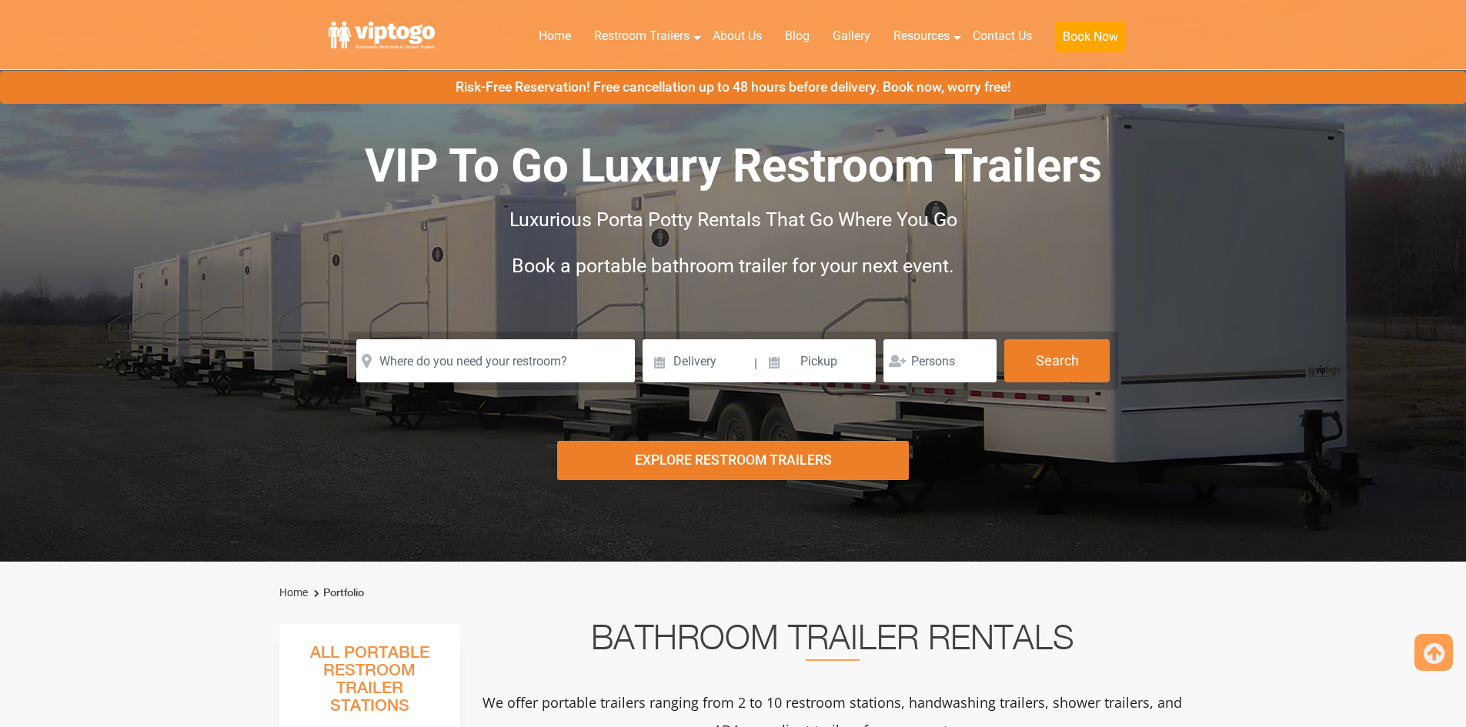 Image resolution: width=1466 pixels, height=727 pixels. Describe the element at coordinates (732, 265) in the screenshot. I see `span: Book a portable bathroom trailer for your next event.` at that location.